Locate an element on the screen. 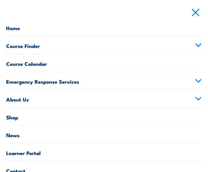  a: News is located at coordinates (104, 134).